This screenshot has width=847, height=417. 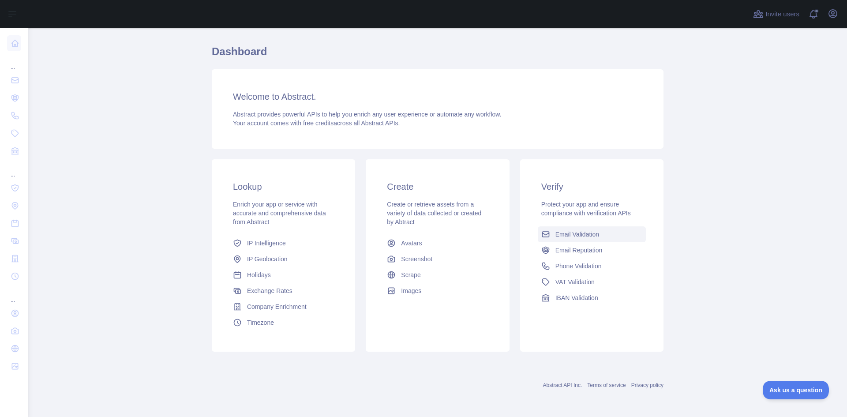 I want to click on a: Images, so click(x=437, y=291).